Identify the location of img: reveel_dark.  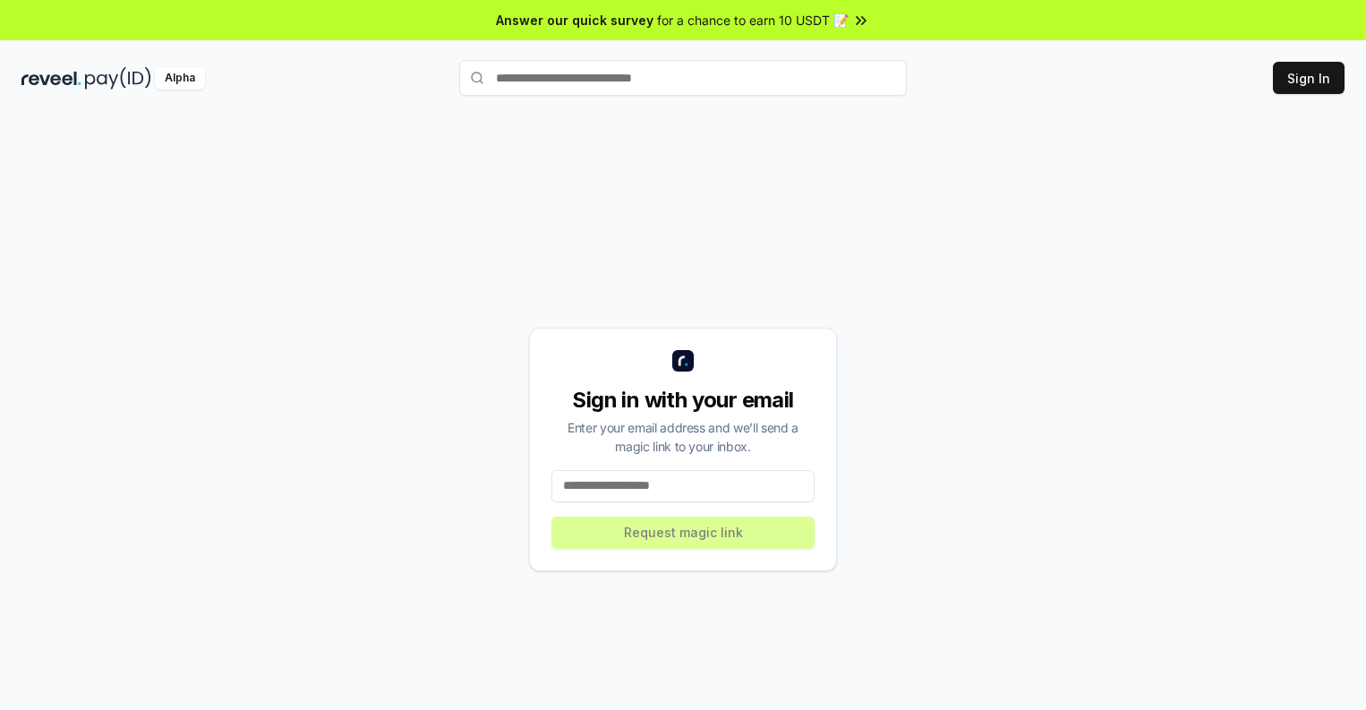
(51, 78).